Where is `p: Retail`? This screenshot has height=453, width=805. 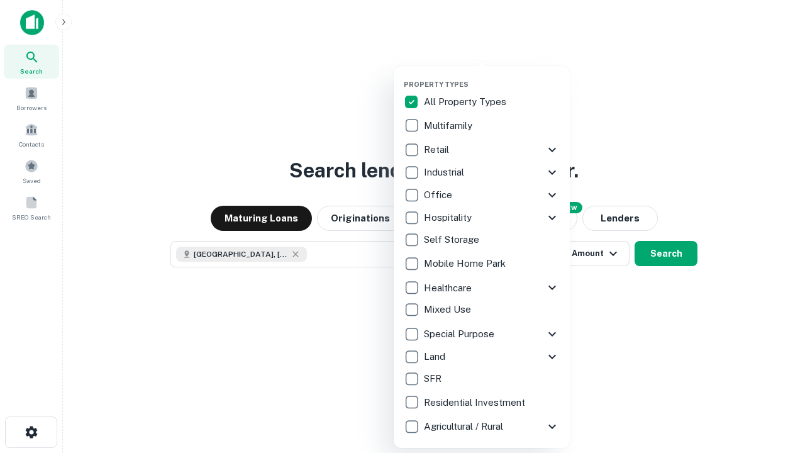
p: Retail is located at coordinates (438, 150).